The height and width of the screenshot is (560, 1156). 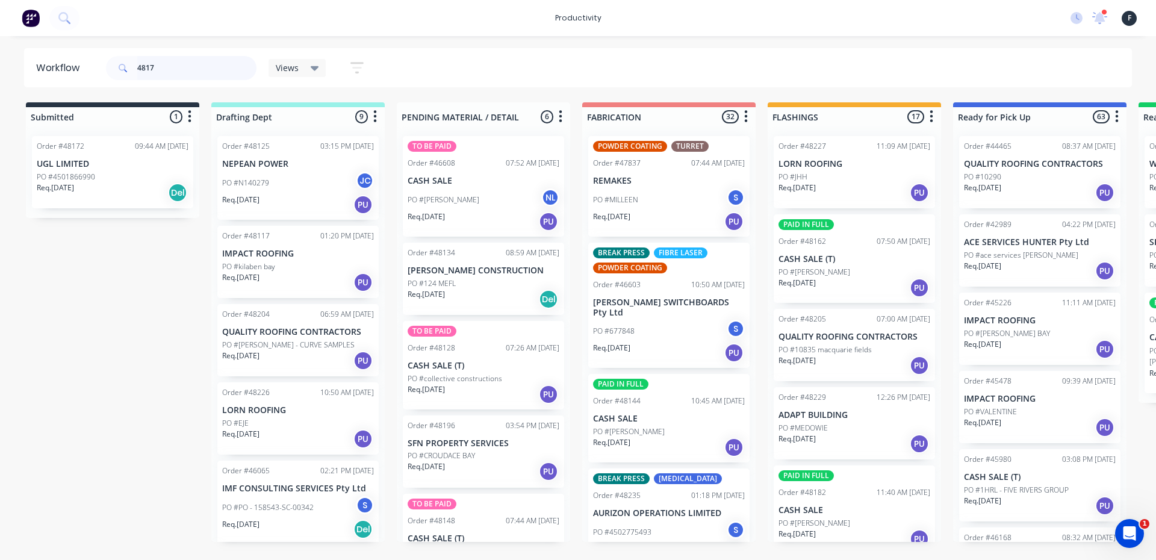 What do you see at coordinates (298, 164) in the screenshot?
I see `p: NEPEAN POWER` at bounding box center [298, 164].